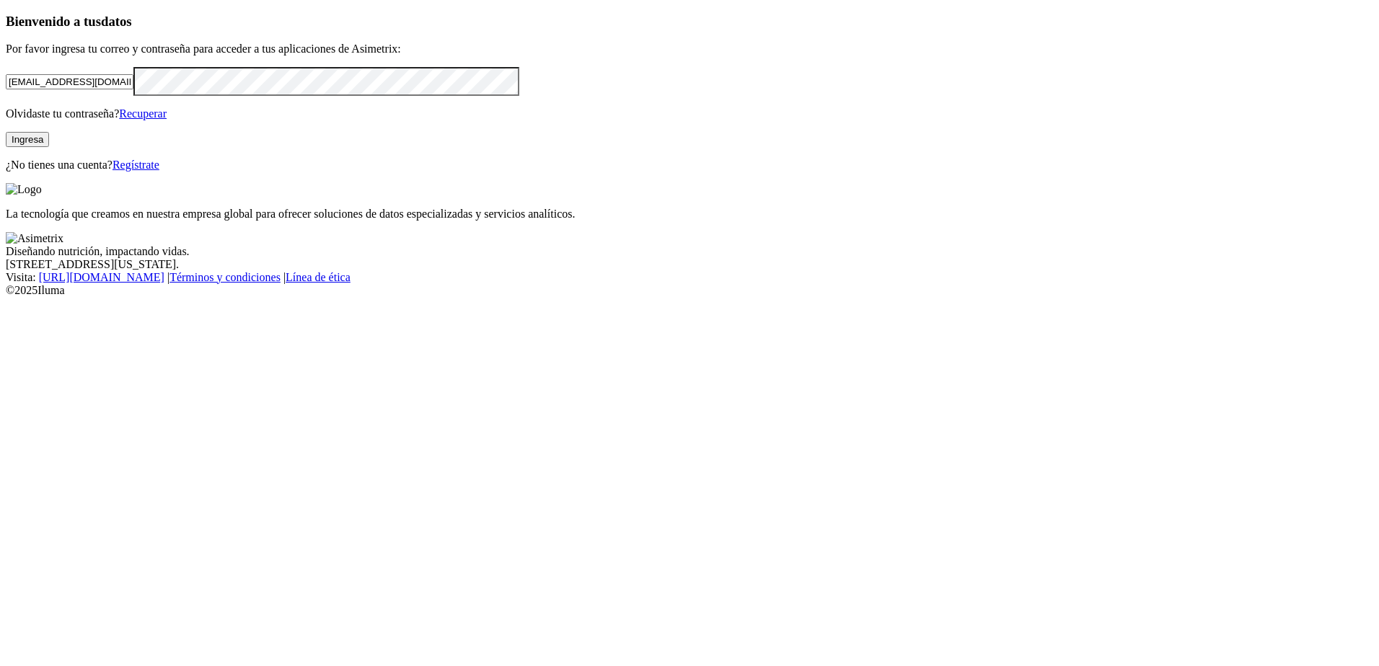  What do you see at coordinates (689, 252) in the screenshot?
I see `div: Diseñando nutrición, impactando vidas.` at bounding box center [689, 252].